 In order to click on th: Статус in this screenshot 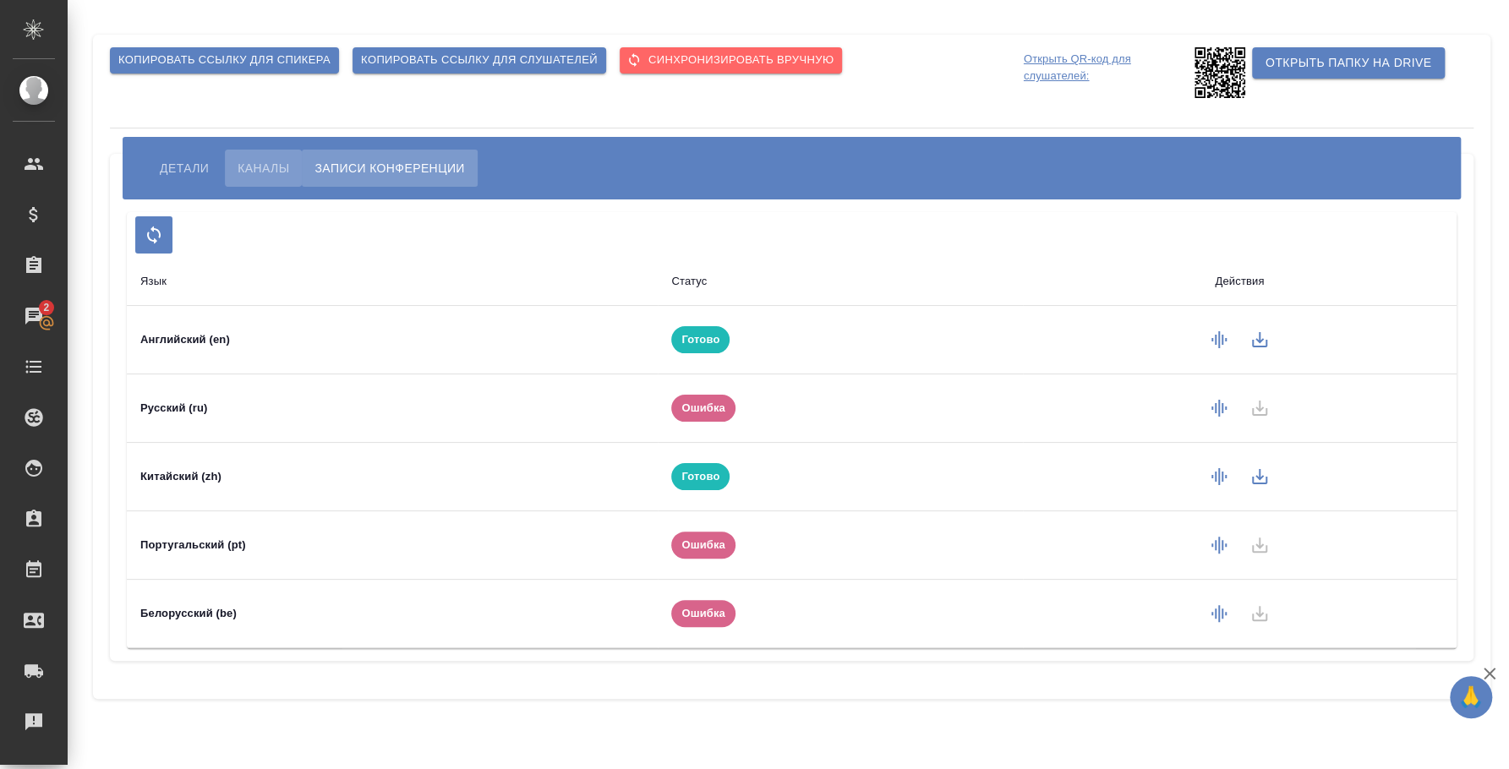, I will do `click(840, 282)`.